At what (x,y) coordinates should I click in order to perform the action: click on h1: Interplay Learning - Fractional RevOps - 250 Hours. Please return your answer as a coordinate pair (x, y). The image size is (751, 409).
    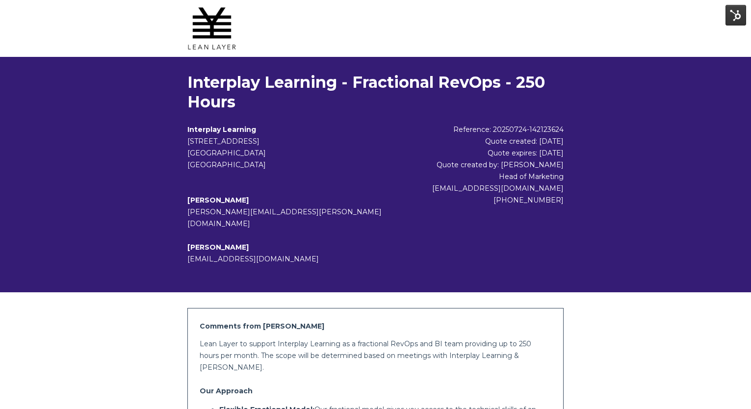
    Looking at the image, I should click on (375, 92).